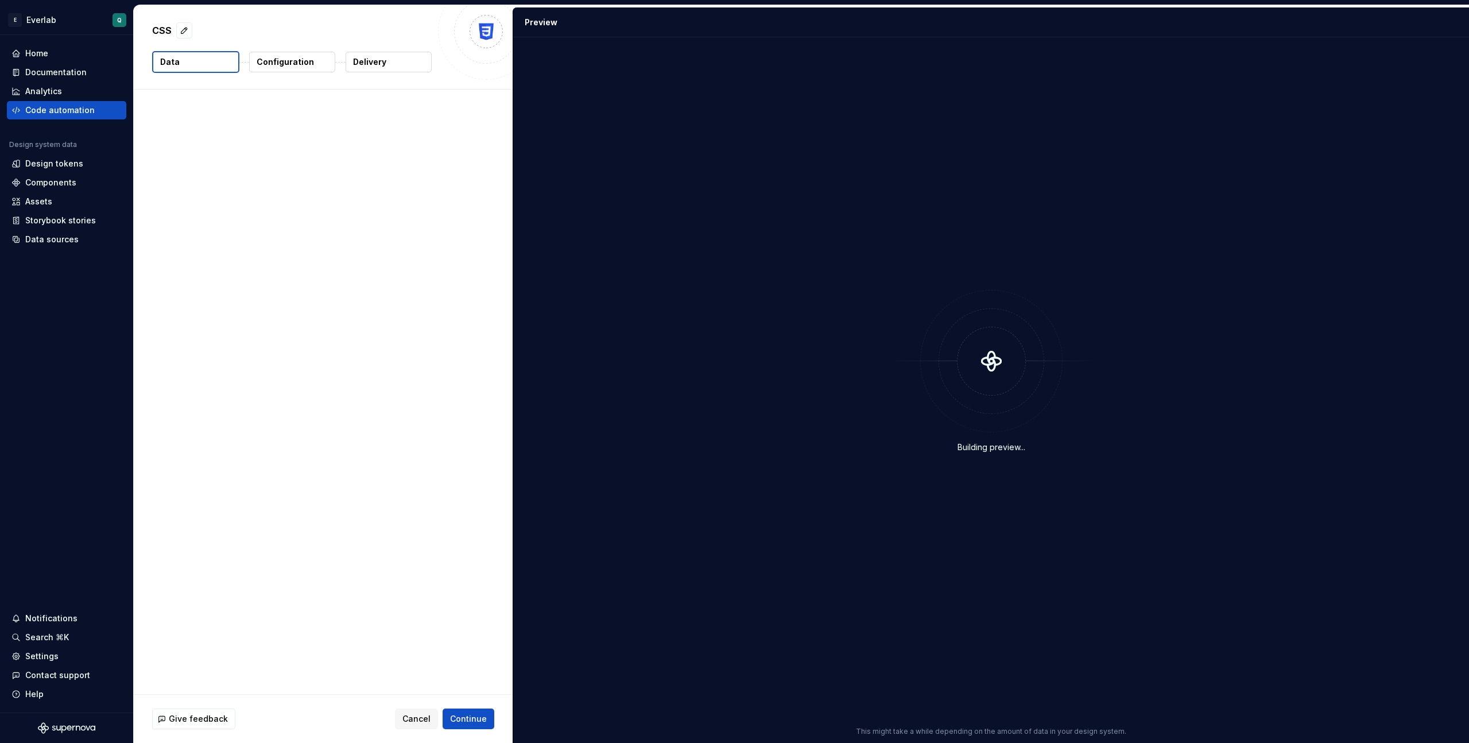  What do you see at coordinates (469, 719) in the screenshot?
I see `span: Continue` at bounding box center [469, 719].